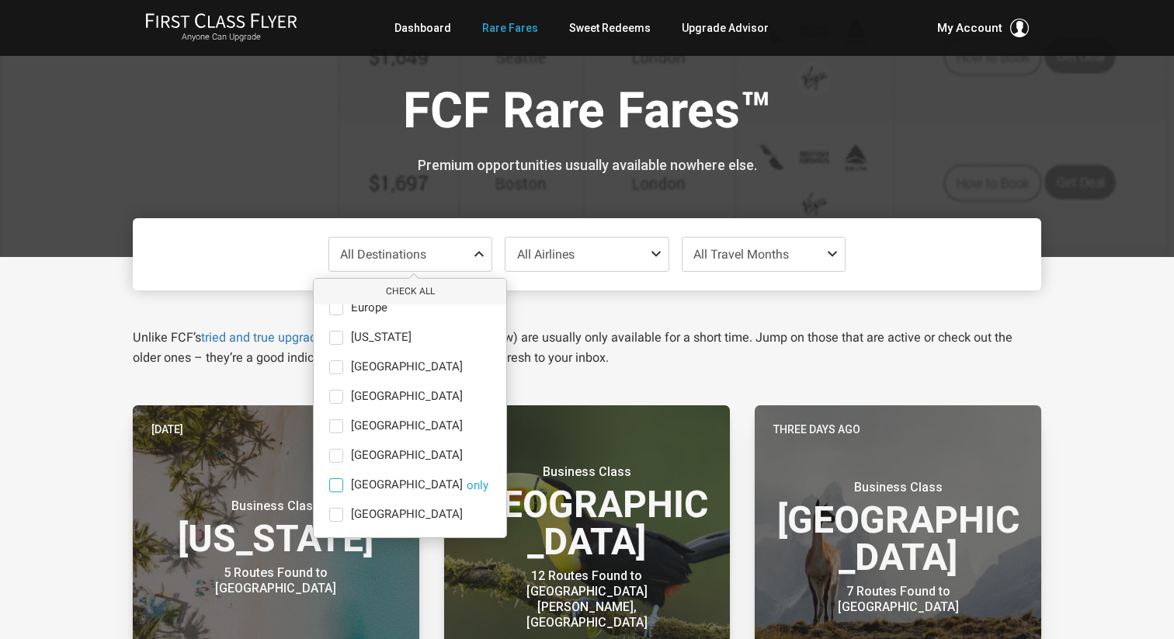 The height and width of the screenshot is (639, 1174). What do you see at coordinates (741, 254) in the screenshot?
I see `span: All Travel Months` at bounding box center [741, 254].